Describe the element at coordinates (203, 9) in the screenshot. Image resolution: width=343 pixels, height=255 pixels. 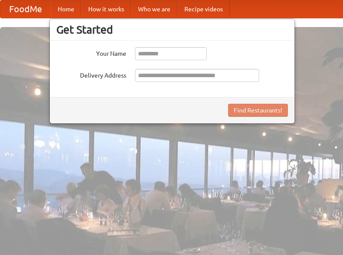
I see `a: Recipe videos` at that location.